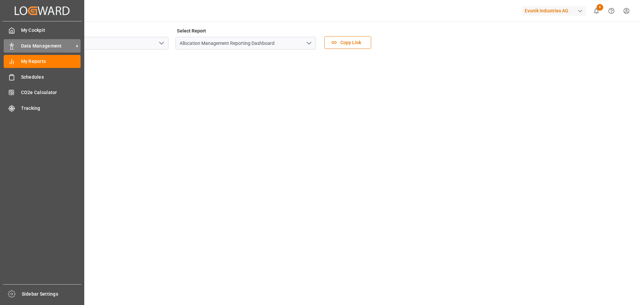 This screenshot has height=305, width=642. I want to click on a: Tracking, so click(42, 108).